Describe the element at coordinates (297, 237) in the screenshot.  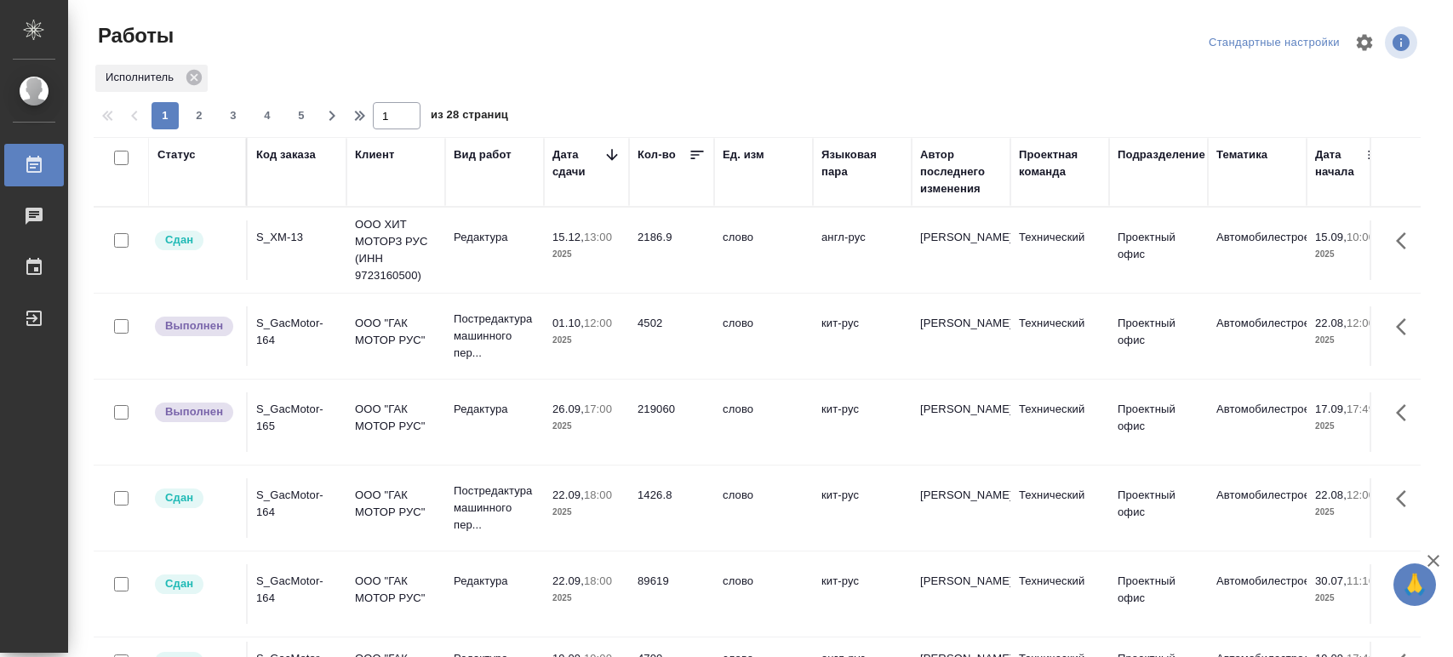
I see `div: S_XM-13` at that location.